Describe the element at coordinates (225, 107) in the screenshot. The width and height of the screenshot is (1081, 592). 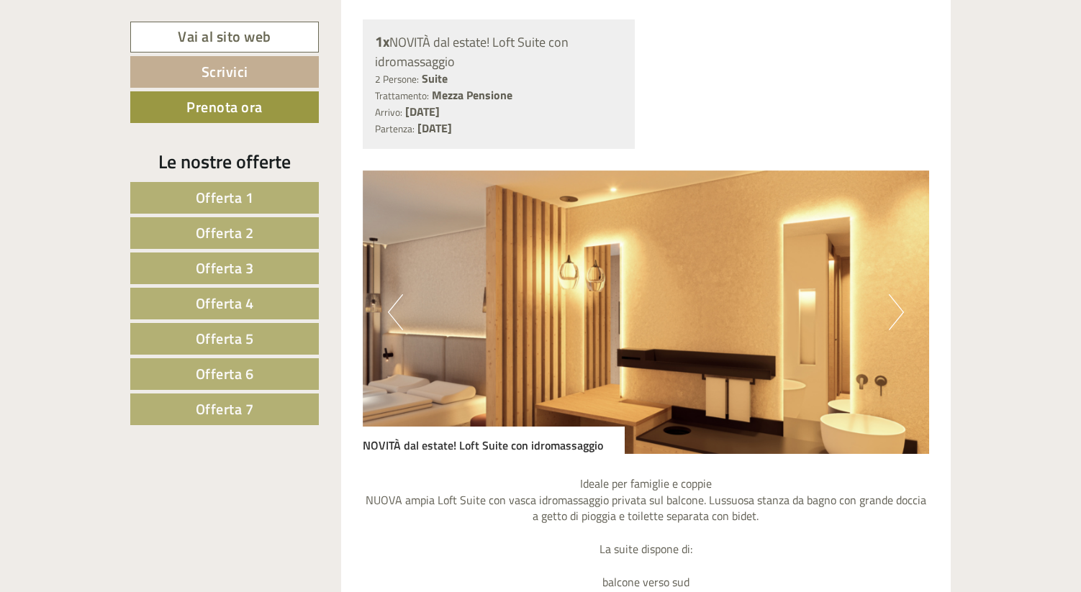
I see `a: Prenota ora` at that location.